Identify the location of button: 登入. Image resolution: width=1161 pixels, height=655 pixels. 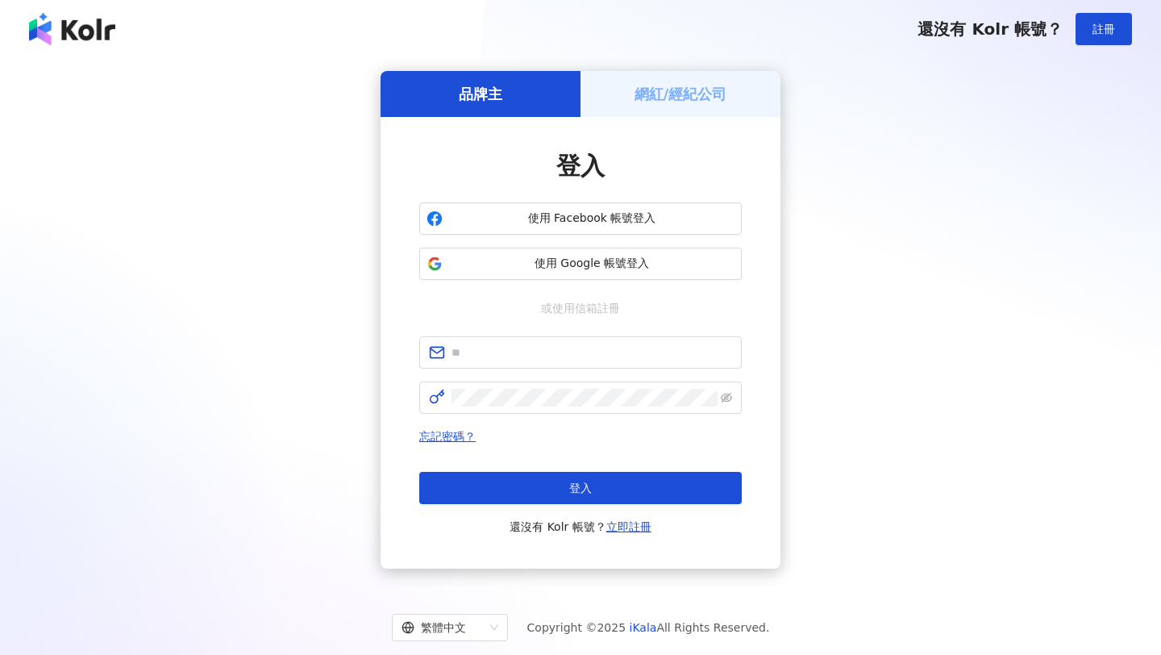
(580, 488).